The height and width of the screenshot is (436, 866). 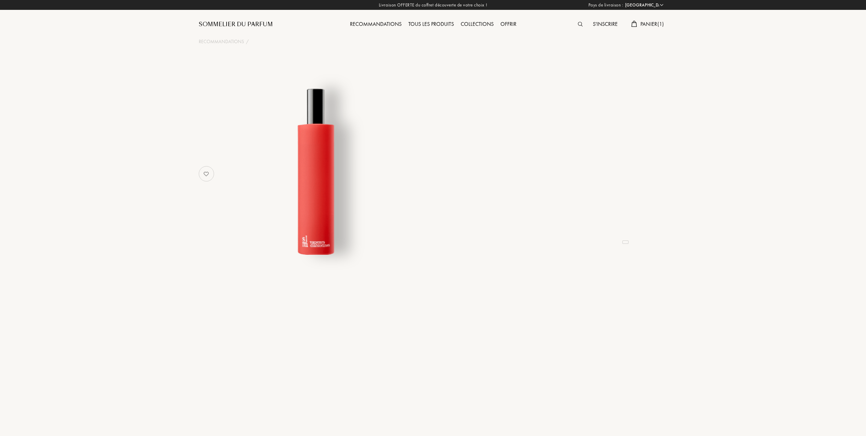 I want to click on a: Collections, so click(x=477, y=24).